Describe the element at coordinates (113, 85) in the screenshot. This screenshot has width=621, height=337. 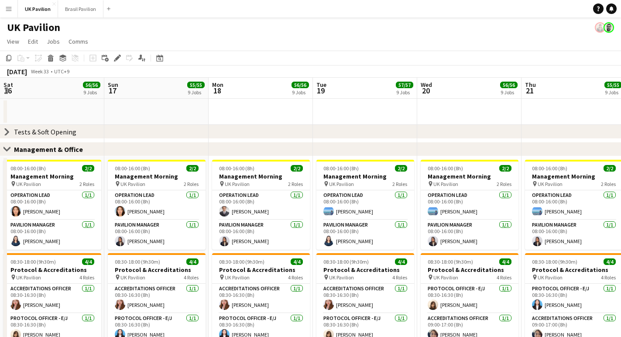
I see `span: Sun` at that location.